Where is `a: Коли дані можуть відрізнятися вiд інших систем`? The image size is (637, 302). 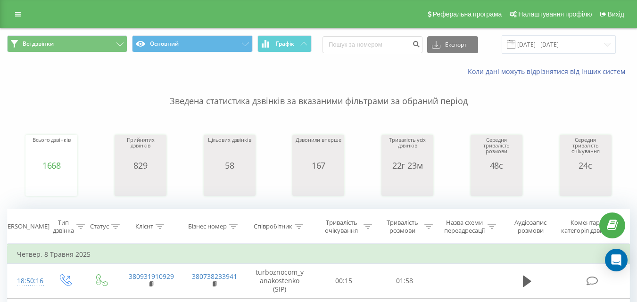 a: Коли дані можуть відрізнятися вiд інших систем is located at coordinates (549, 71).